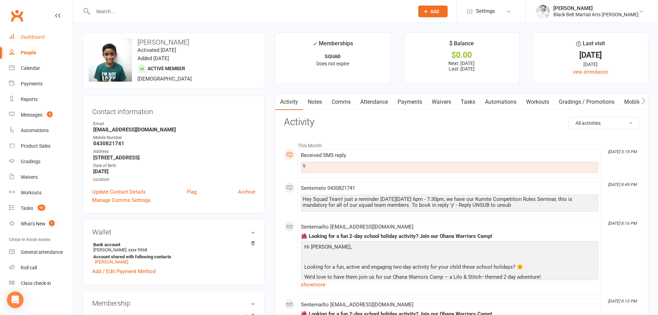 The height and width of the screenshot is (315, 658). Describe the element at coordinates (121, 200) in the screenshot. I see `a: Manage Comms Settings` at that location.